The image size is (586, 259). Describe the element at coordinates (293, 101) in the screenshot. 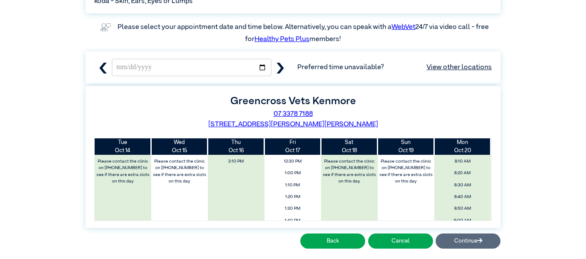

I see `label: Greencross Vets Kenmore` at that location.